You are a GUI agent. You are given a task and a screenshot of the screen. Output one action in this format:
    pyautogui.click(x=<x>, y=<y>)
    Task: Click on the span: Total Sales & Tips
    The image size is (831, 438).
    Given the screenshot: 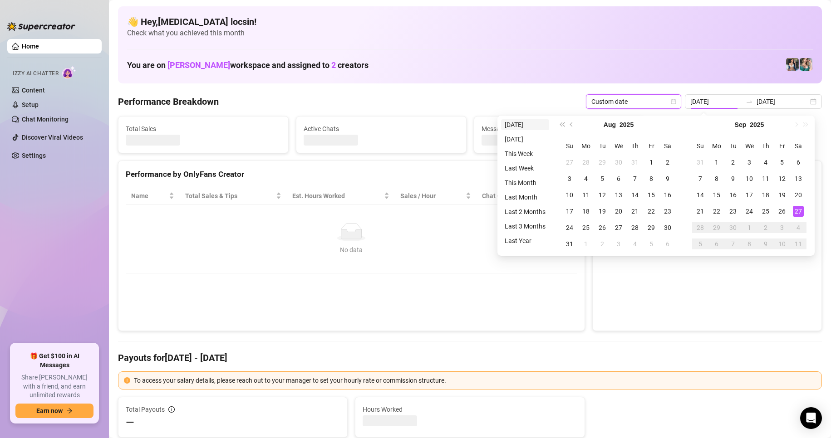 What is the action you would take?
    pyautogui.click(x=230, y=196)
    